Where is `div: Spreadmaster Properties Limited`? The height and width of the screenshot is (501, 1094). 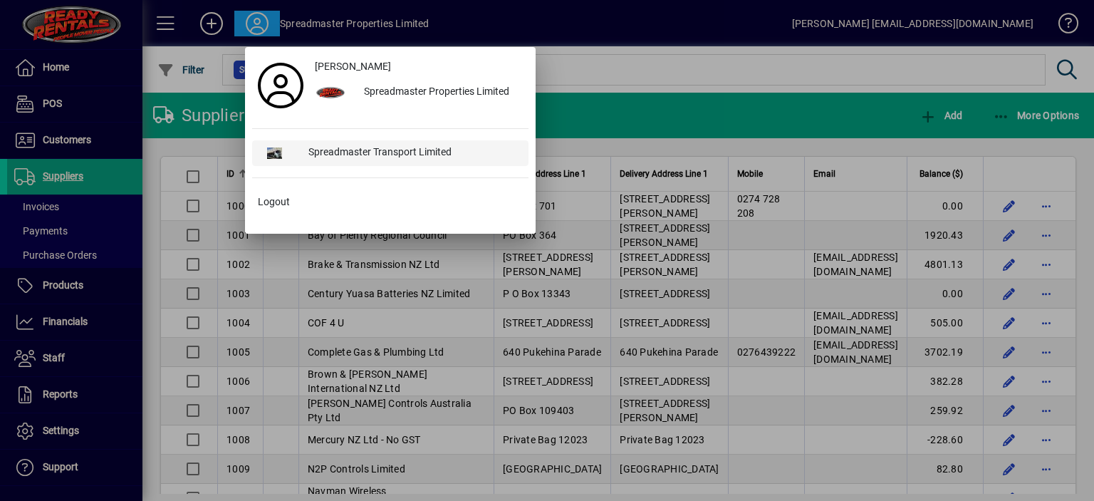 div: Spreadmaster Properties Limited is located at coordinates (440, 93).